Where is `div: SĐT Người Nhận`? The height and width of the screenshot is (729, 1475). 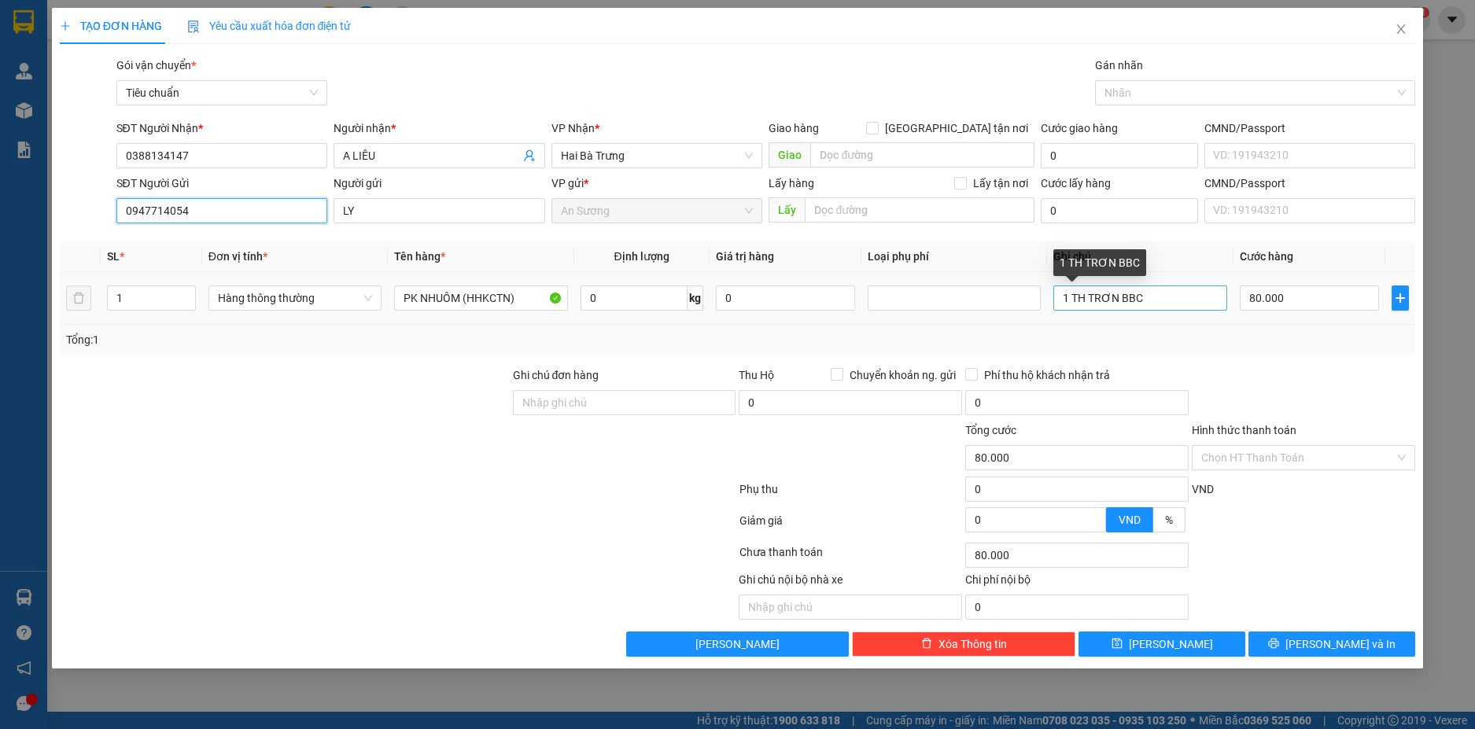 div: SĐT Người Nhận is located at coordinates (222, 128).